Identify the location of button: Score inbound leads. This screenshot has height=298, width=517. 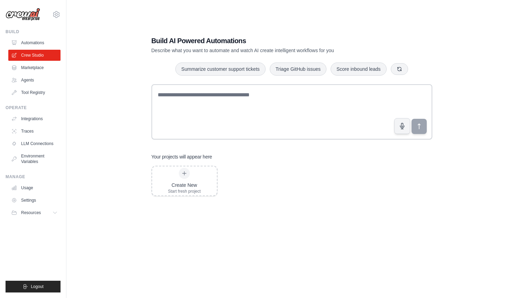
(358, 69).